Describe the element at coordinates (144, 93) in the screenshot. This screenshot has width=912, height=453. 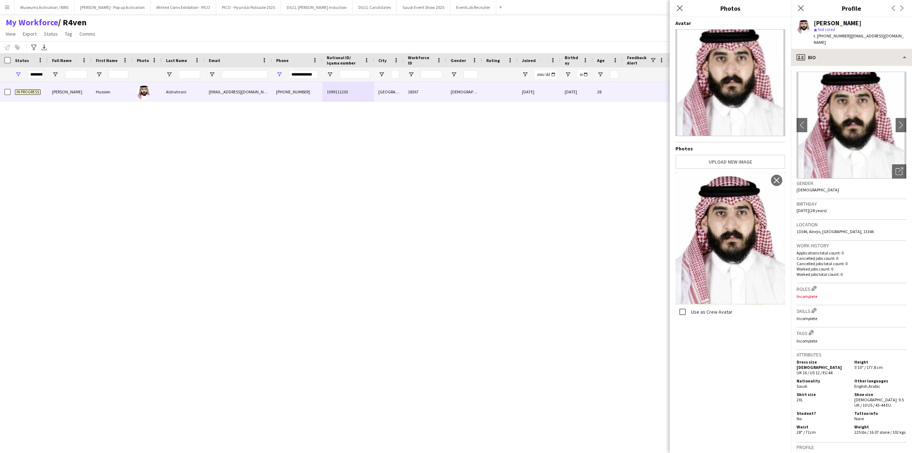
I see `img: Hussien Alshahrani` at that location.